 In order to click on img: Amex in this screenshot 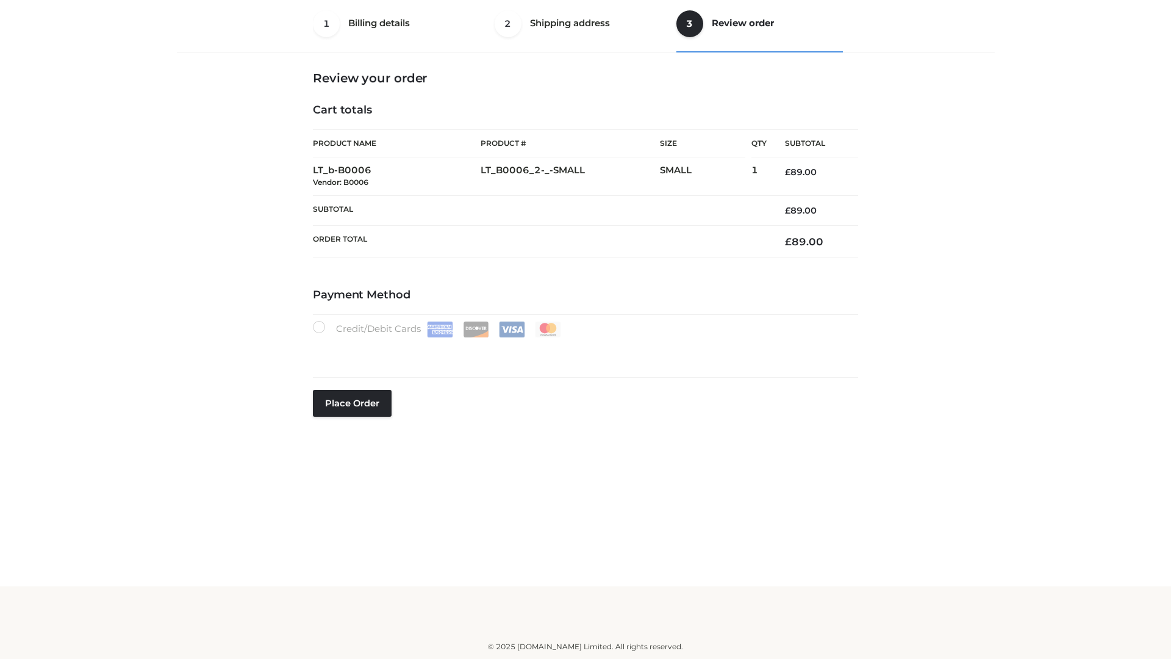, I will do `click(440, 329)`.